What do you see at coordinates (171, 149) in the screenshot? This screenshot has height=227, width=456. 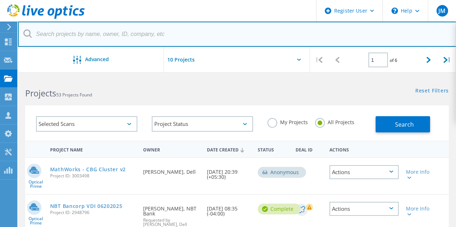 I see `div: Owner` at bounding box center [171, 149].